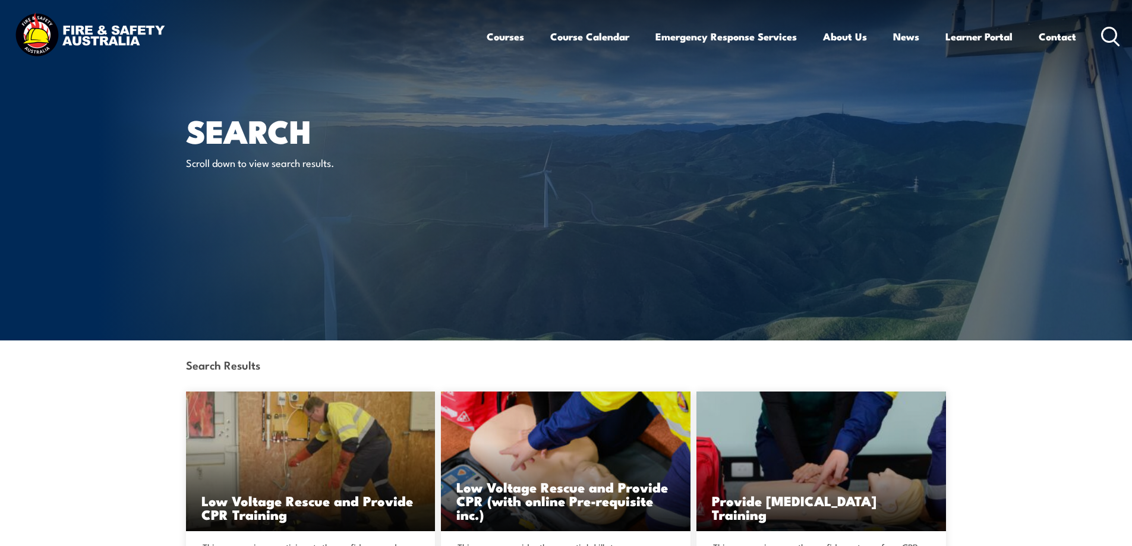 The height and width of the screenshot is (546, 1132). What do you see at coordinates (333, 130) in the screenshot?
I see `h1: Search` at bounding box center [333, 130].